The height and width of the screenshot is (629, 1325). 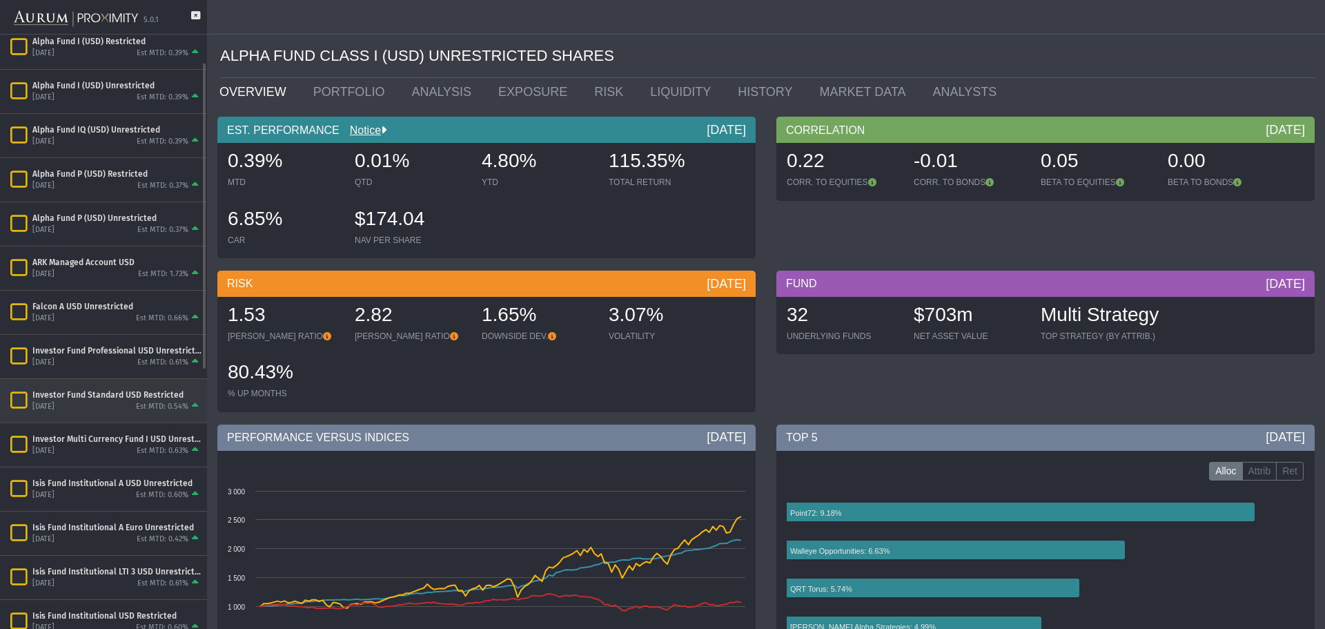 I want to click on a: HISTORY, so click(x=768, y=92).